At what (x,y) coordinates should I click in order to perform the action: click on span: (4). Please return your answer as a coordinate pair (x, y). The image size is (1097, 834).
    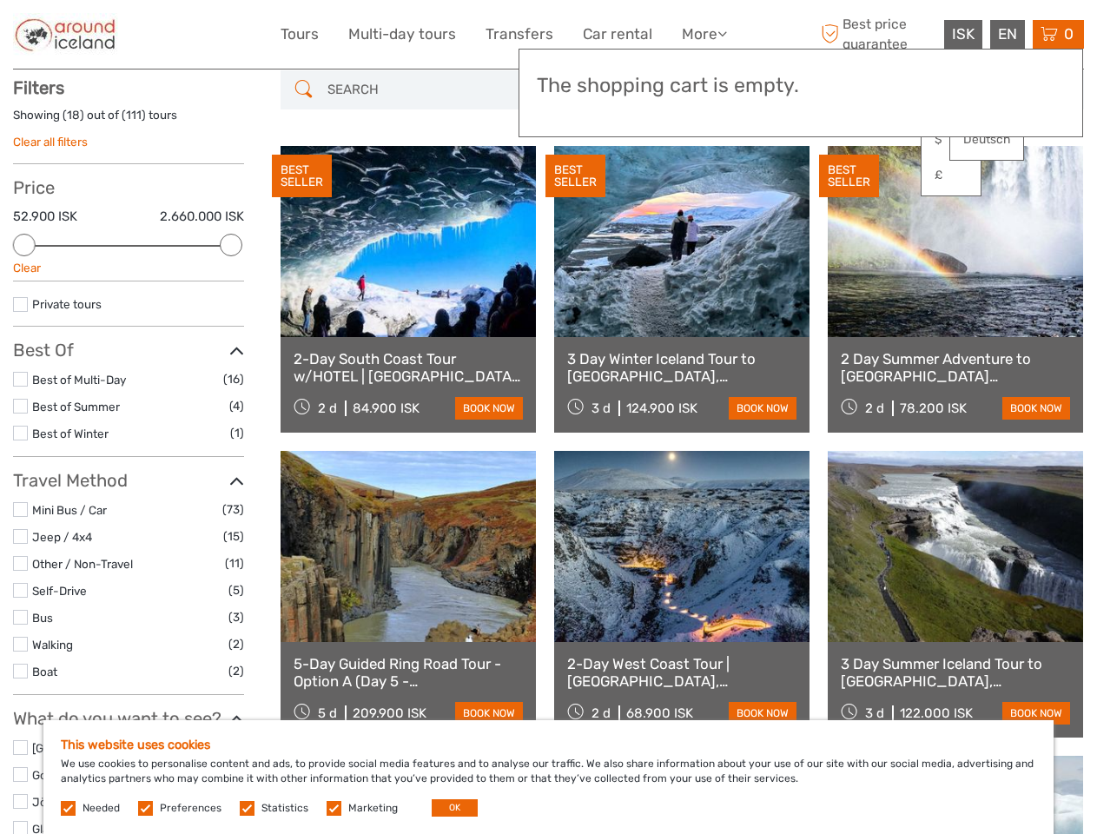
    Looking at the image, I should click on (236, 406).